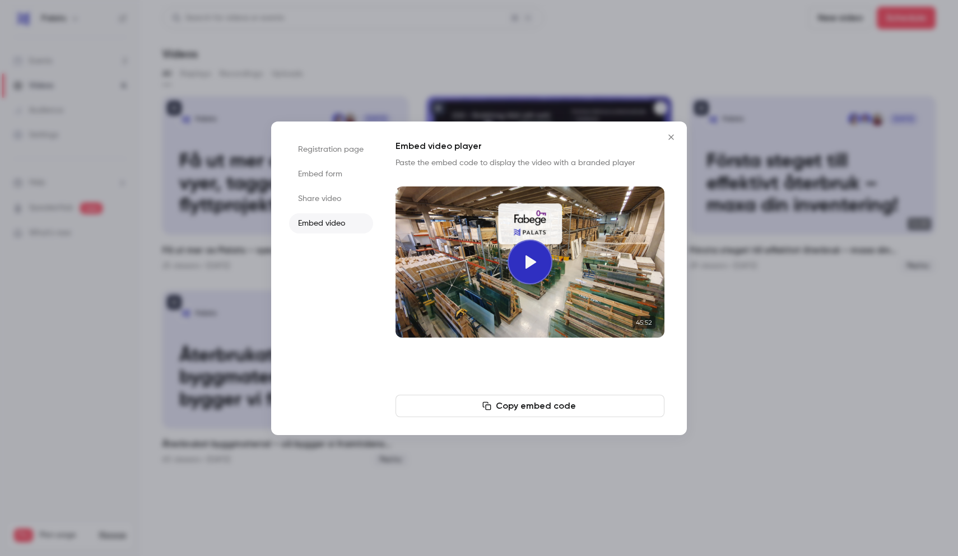  Describe the element at coordinates (530, 146) in the screenshot. I see `h1: Embed video player` at that location.